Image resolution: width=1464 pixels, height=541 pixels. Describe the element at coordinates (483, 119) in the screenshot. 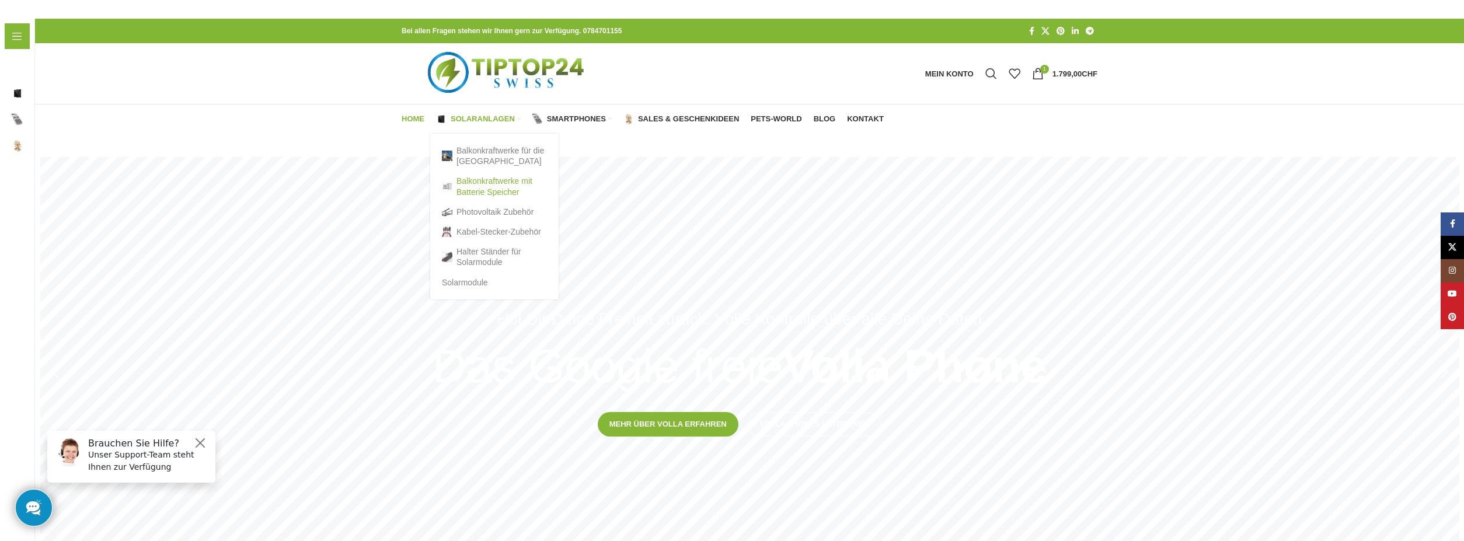

I see `span: Solaranlagen` at that location.